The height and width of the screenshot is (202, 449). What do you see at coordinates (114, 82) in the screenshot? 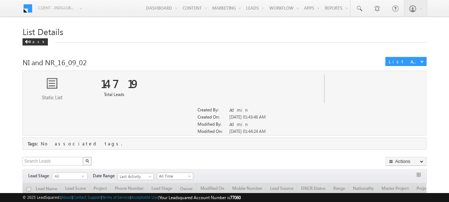
I see `div: 14719` at bounding box center [114, 82].